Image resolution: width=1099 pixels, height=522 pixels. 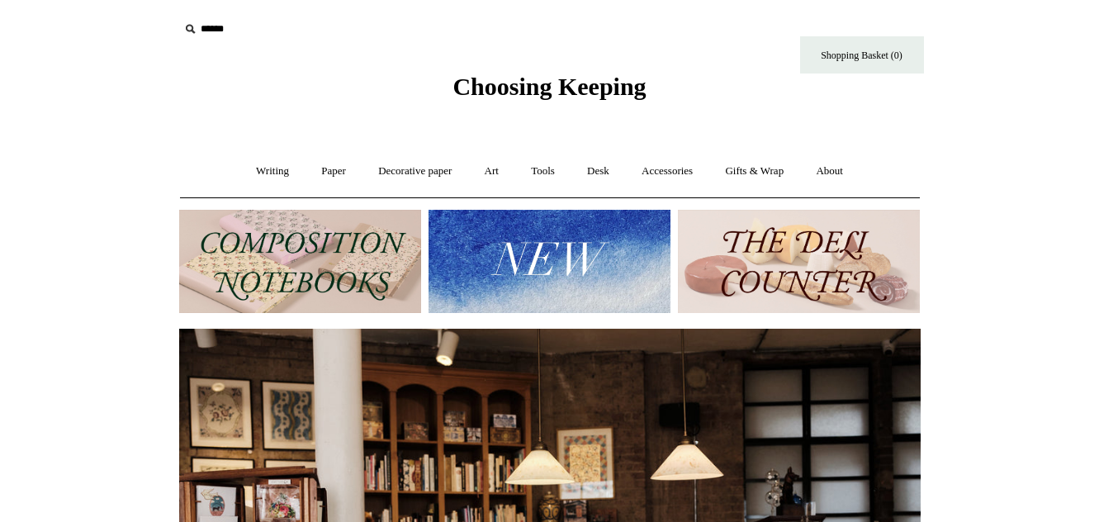 What do you see at coordinates (549, 86) in the screenshot?
I see `span: Choosing Keeping` at bounding box center [549, 86].